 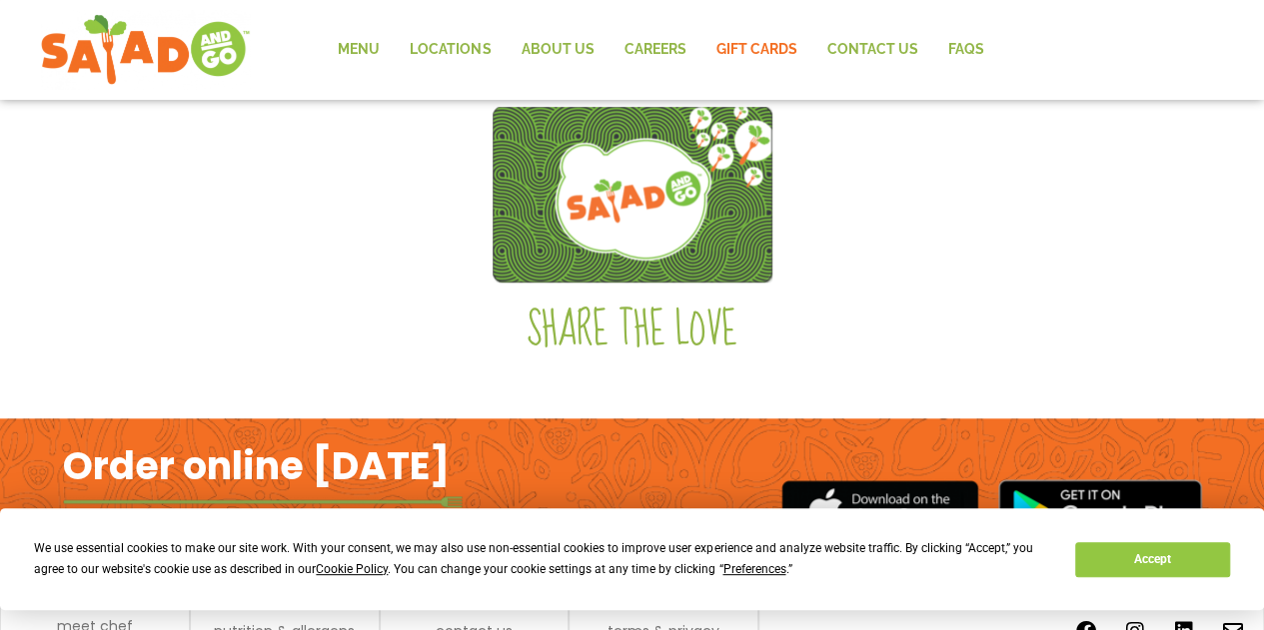 What do you see at coordinates (556, 50) in the screenshot?
I see `a: About Us` at bounding box center [556, 50].